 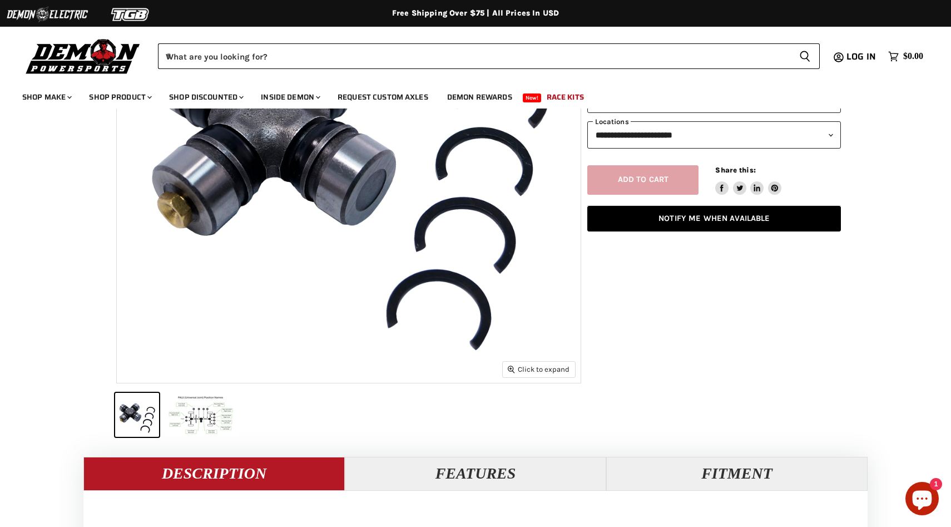 I want to click on span: Log in, so click(x=861, y=56).